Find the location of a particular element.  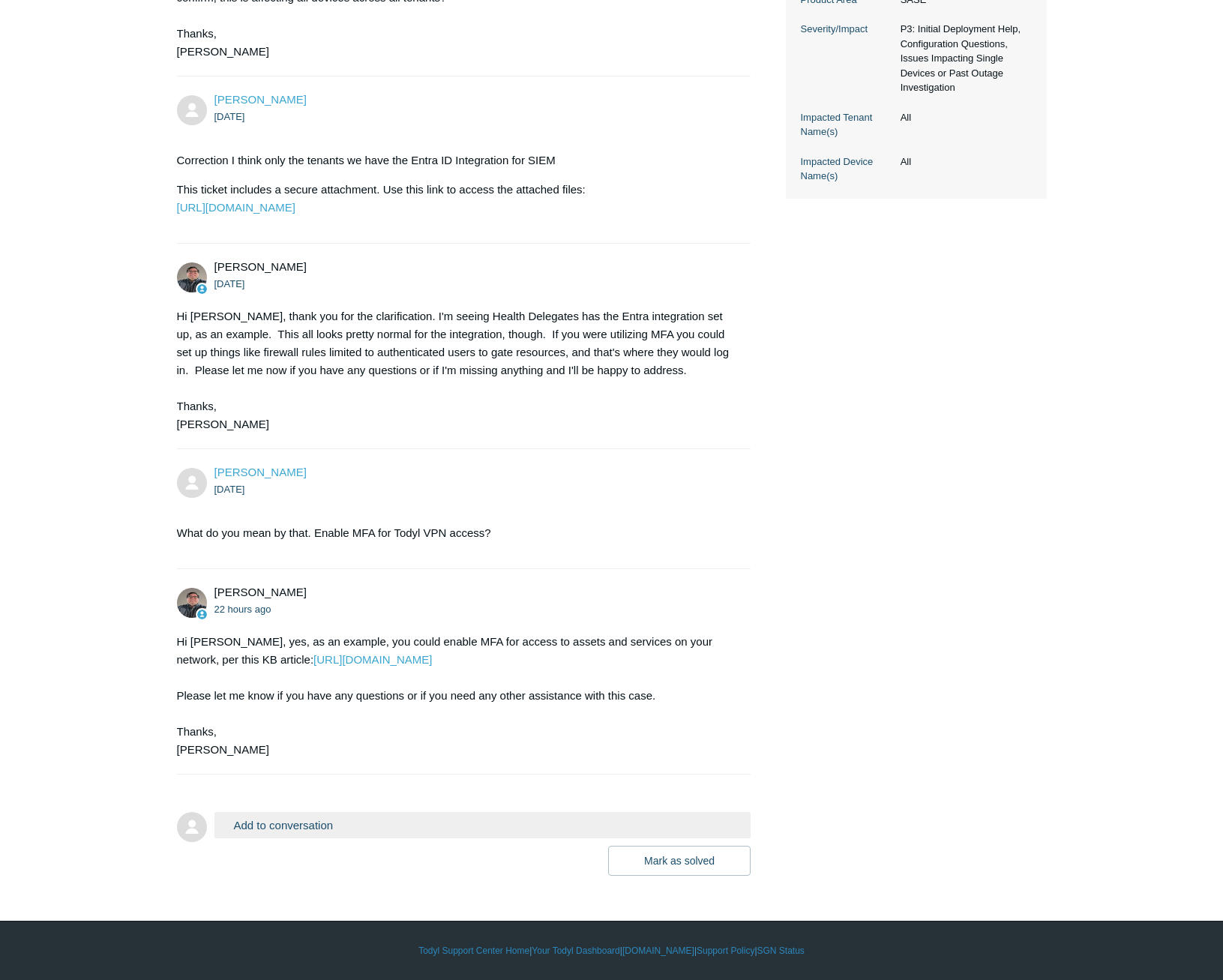

dt: Impacted Tenant Name(s) is located at coordinates (847, 125).